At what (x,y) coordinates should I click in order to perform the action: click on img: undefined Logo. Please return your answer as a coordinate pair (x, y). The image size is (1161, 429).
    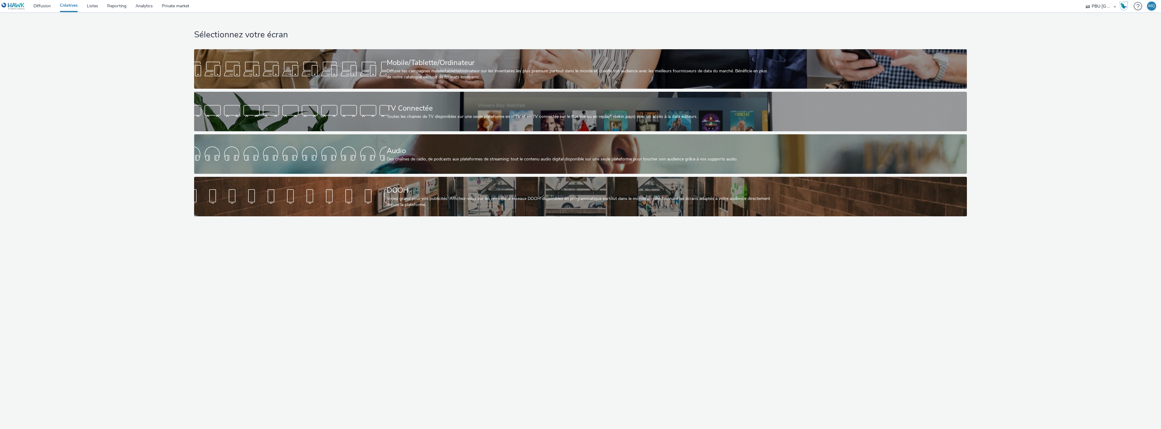
    Looking at the image, I should click on (13, 6).